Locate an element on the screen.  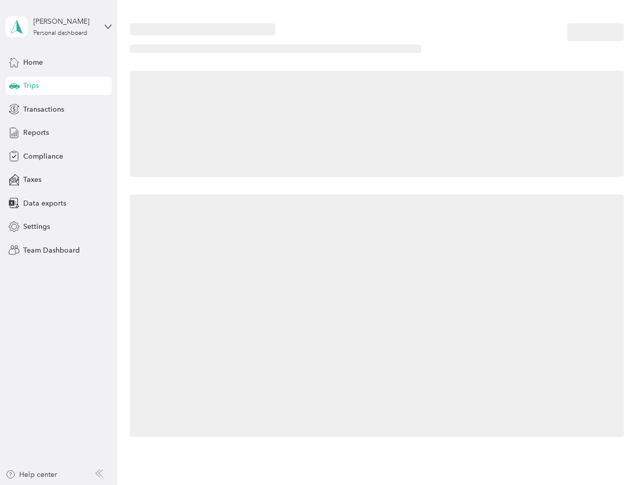
div: Personal dashboard is located at coordinates (60, 33).